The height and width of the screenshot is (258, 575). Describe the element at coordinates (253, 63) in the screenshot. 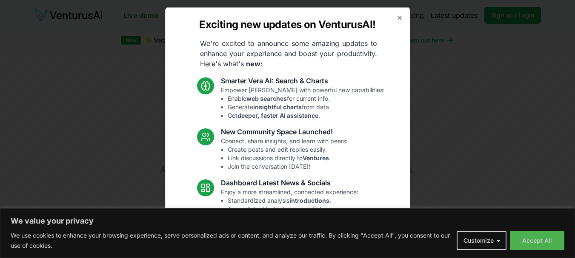

I see `strong: new` at that location.